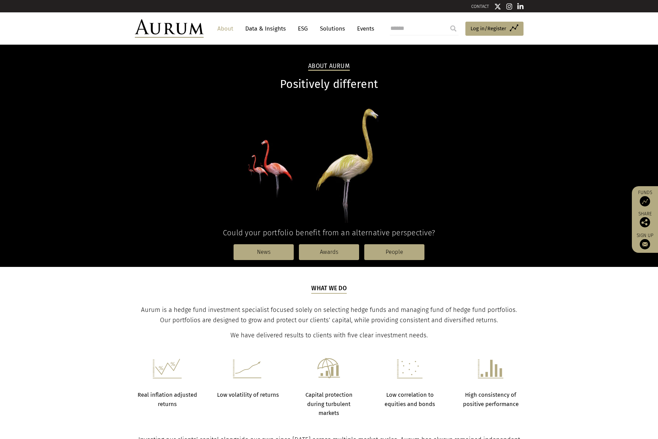 This screenshot has height=439, width=658. What do you see at coordinates (248, 395) in the screenshot?
I see `strong: Low volatility of returns` at bounding box center [248, 395].